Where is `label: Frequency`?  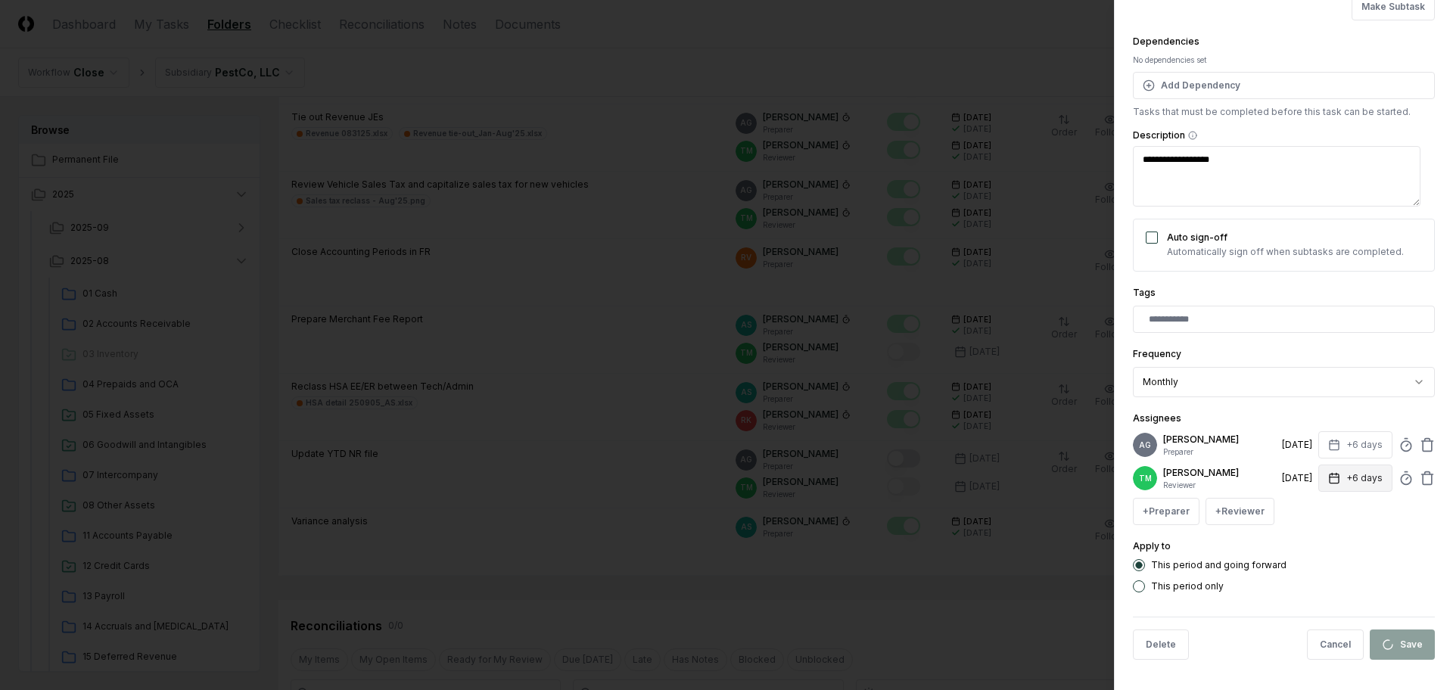 label: Frequency is located at coordinates (1157, 353).